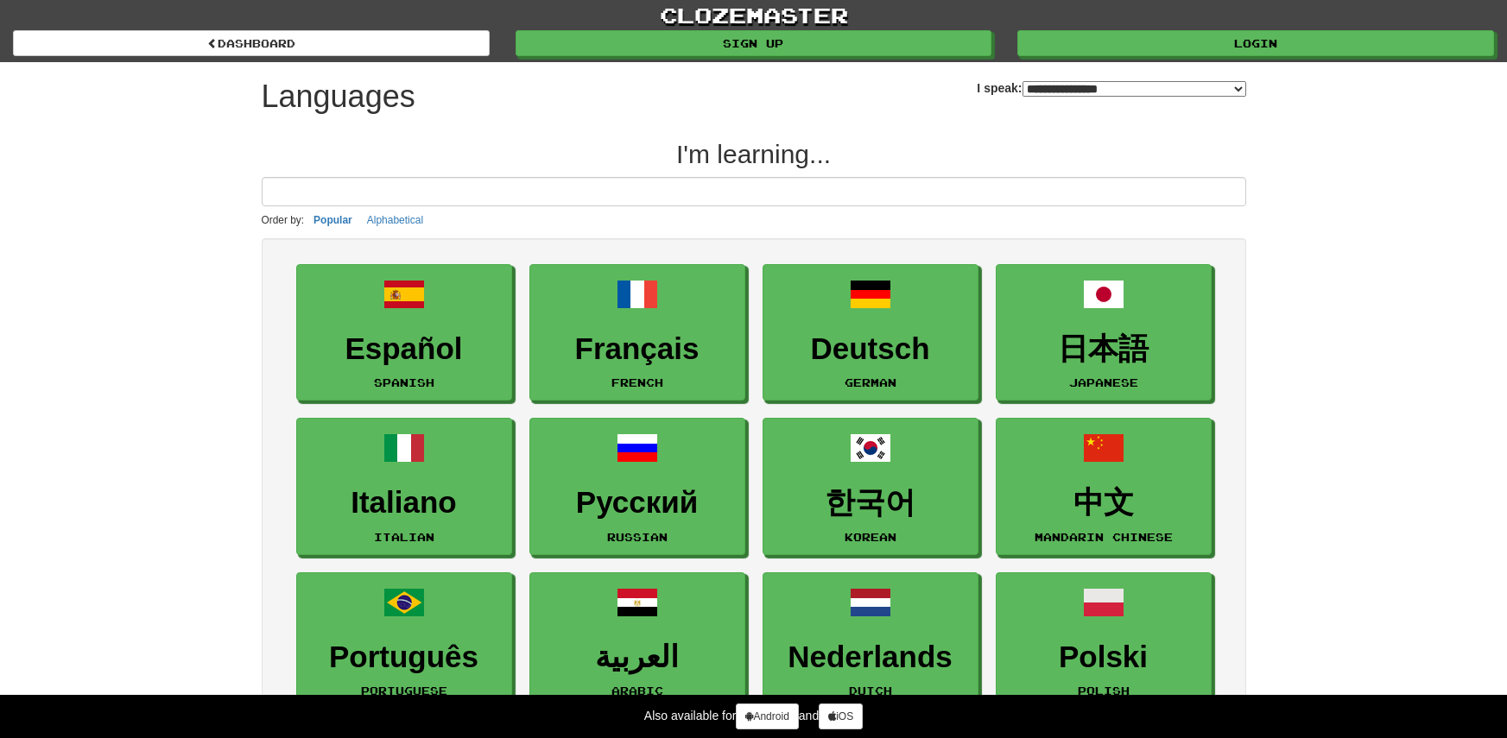 The image size is (1507, 738). Describe the element at coordinates (283, 220) in the screenshot. I see `small: Order by:` at that location.